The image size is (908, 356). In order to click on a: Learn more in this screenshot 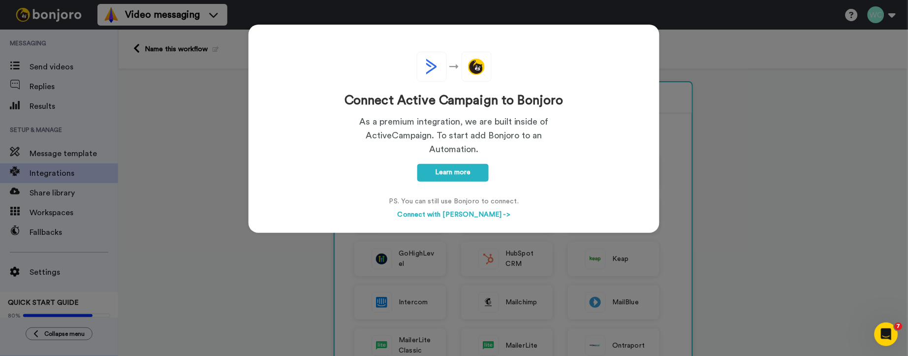, I will do `click(453, 173)`.